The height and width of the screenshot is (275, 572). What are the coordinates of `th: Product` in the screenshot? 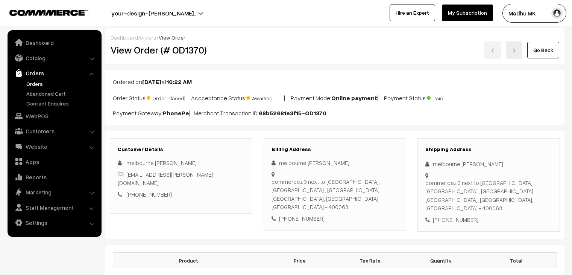 It's located at (189, 260).